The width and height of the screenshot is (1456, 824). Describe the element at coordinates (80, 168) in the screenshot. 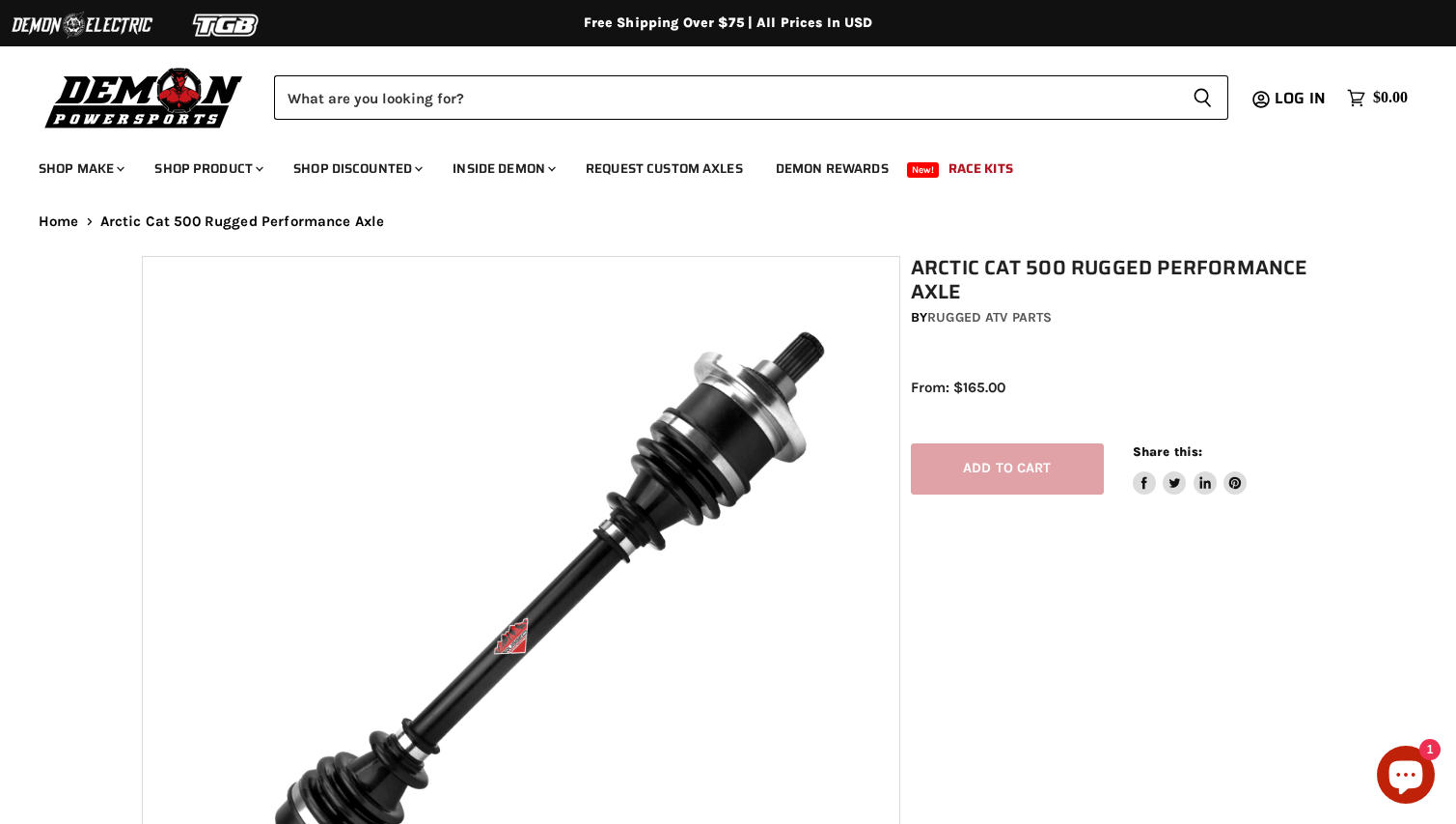

I see `a: Shop Make` at that location.